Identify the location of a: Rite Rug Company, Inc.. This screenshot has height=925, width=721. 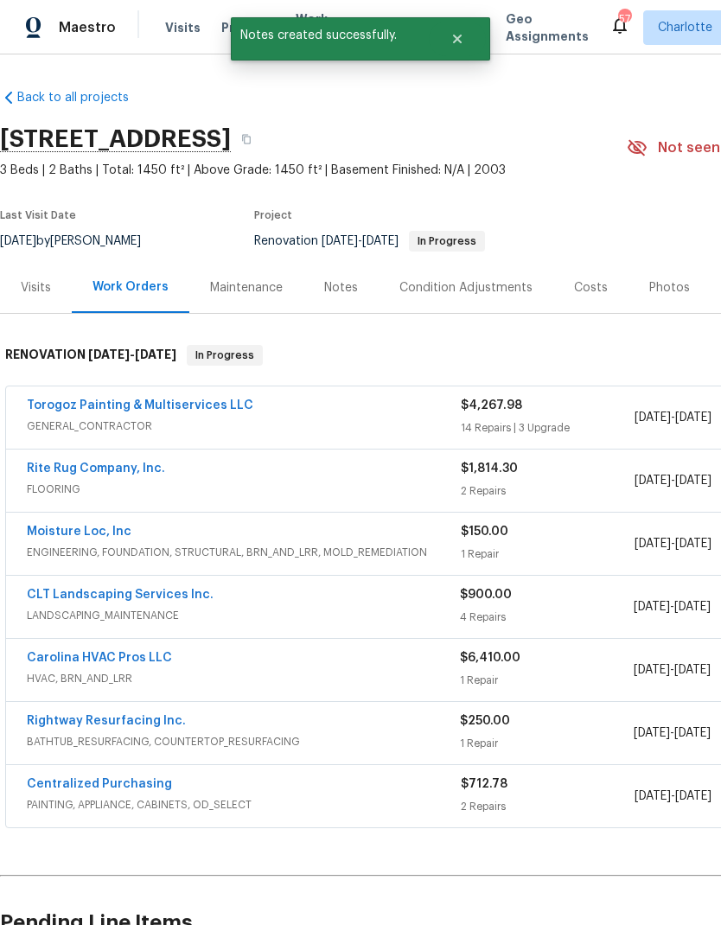
(96, 469).